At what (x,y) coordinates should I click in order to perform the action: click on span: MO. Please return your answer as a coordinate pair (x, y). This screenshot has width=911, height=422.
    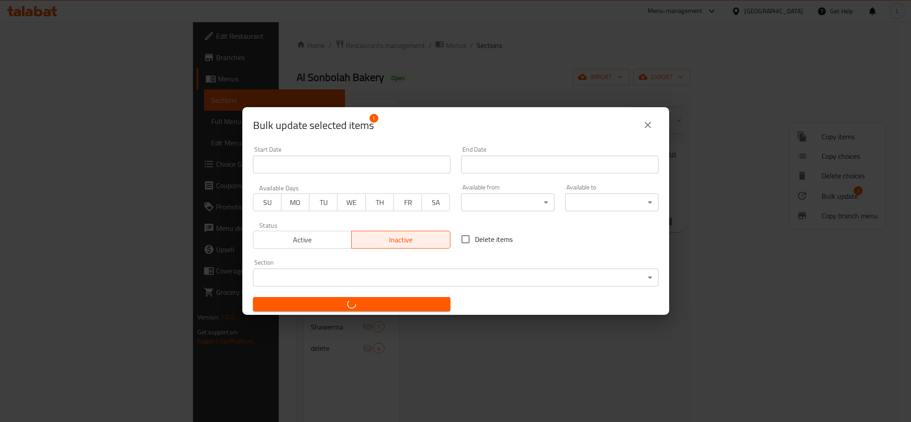
    Looking at the image, I should click on (295, 202).